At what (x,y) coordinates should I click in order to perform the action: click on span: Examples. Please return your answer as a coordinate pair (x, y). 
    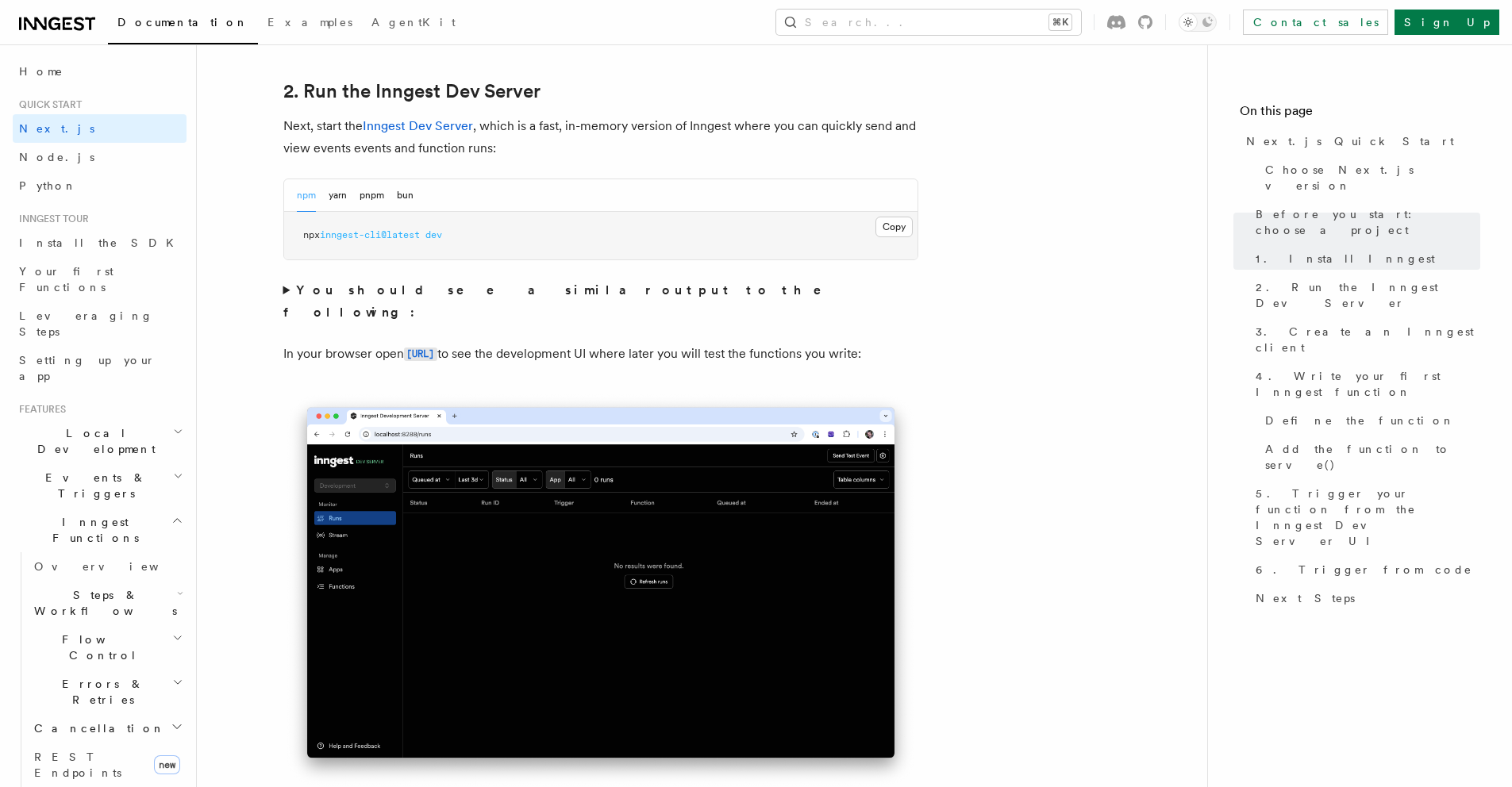
    Looking at the image, I should click on (309, 22).